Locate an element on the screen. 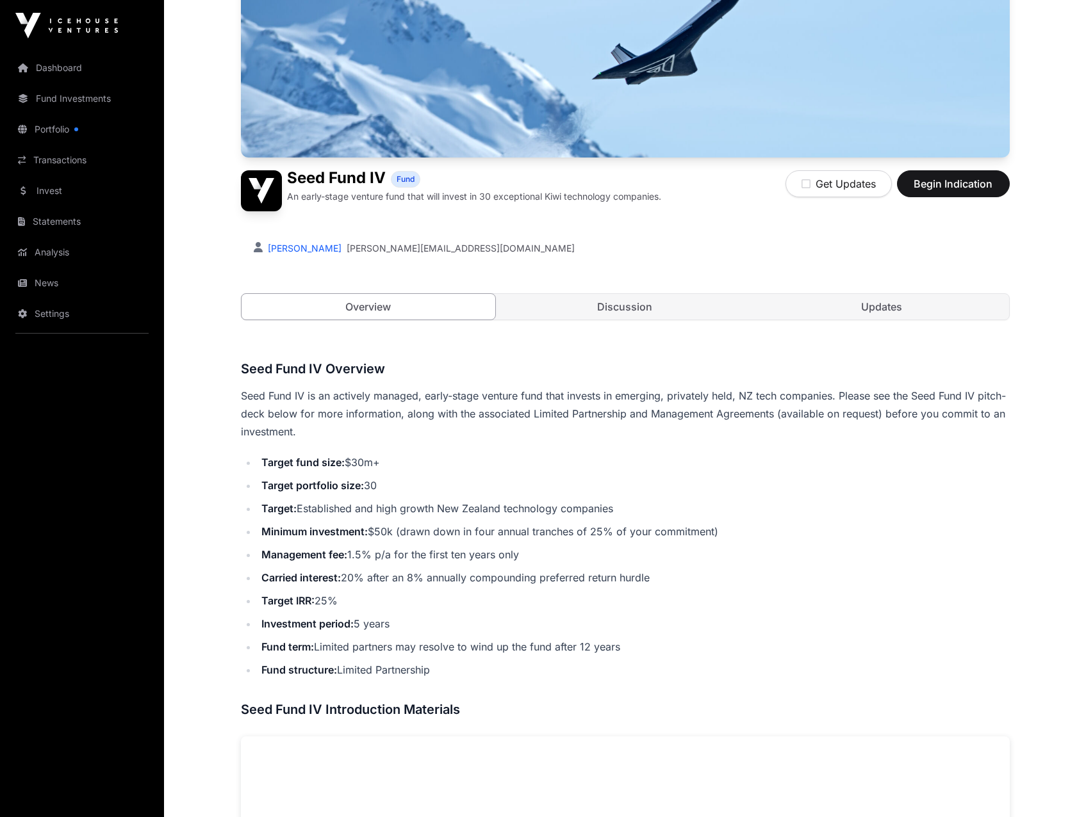  a: Begin Indication is located at coordinates (953, 190).